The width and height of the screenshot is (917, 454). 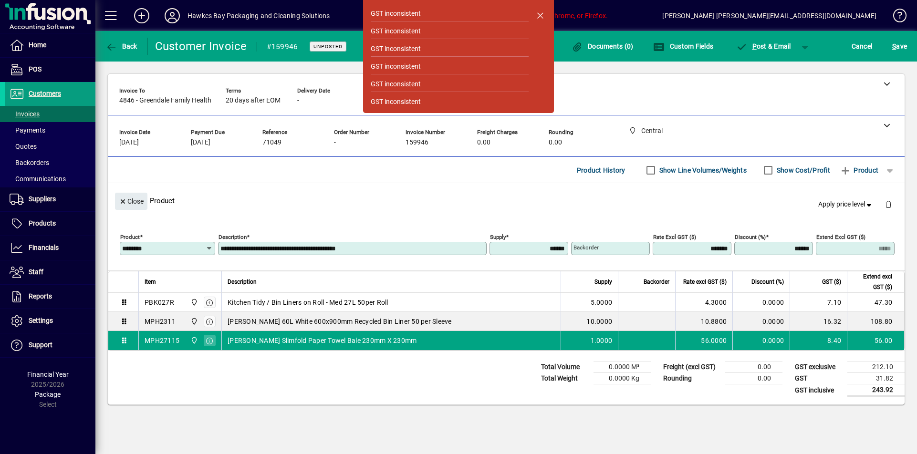 What do you see at coordinates (328, 46) in the screenshot?
I see `span: Unposted` at bounding box center [328, 46].